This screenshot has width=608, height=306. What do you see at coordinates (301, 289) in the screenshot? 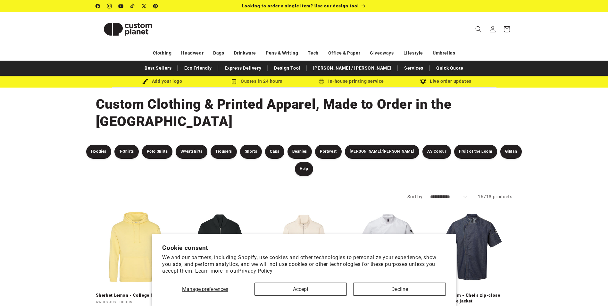
I see `button: Accept` at bounding box center [301, 289].